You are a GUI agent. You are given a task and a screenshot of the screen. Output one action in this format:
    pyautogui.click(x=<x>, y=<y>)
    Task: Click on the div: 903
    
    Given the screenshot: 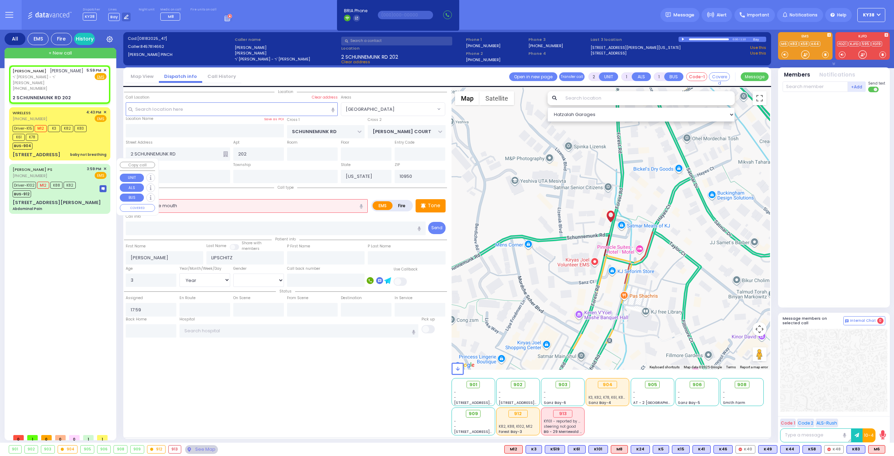 What is the action you would take?
    pyautogui.click(x=48, y=449)
    